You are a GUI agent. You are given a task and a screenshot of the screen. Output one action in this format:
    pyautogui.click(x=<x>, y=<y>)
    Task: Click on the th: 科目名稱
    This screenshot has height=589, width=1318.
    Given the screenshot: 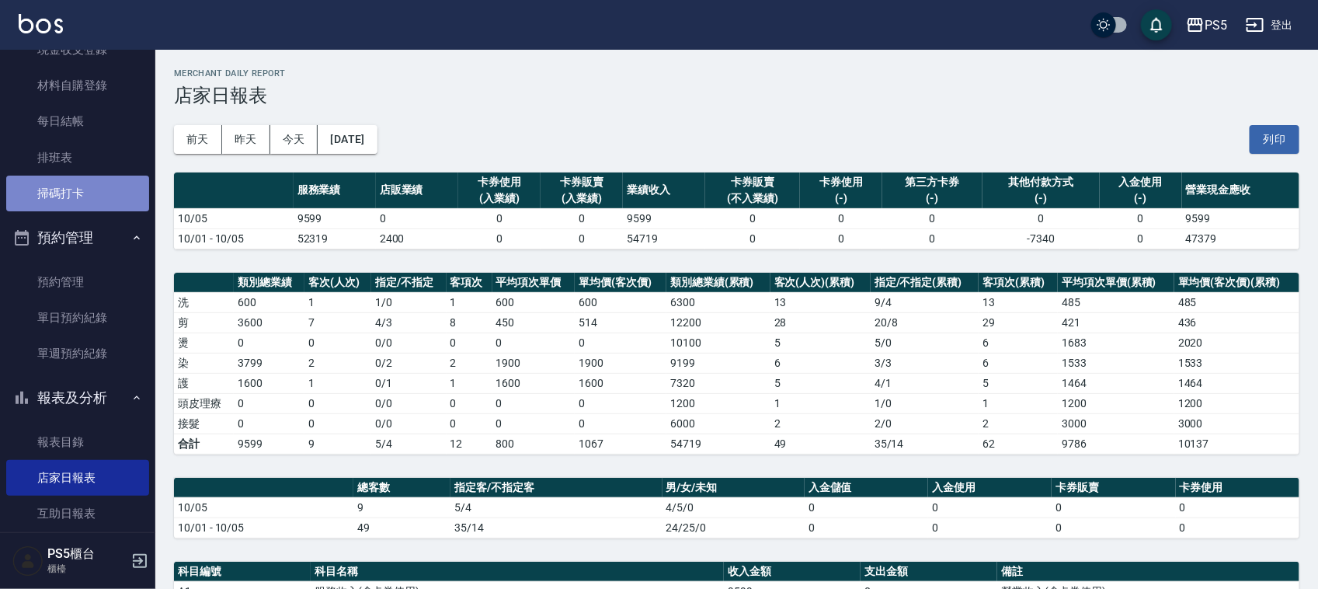 What is the action you would take?
    pyautogui.click(x=517, y=572)
    